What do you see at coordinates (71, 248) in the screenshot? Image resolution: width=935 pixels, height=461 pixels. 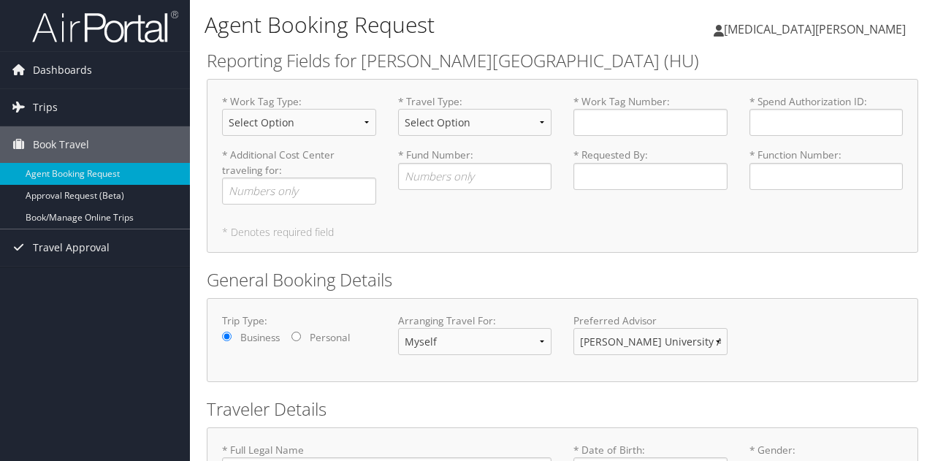 I see `span: Travel Approval` at bounding box center [71, 248].